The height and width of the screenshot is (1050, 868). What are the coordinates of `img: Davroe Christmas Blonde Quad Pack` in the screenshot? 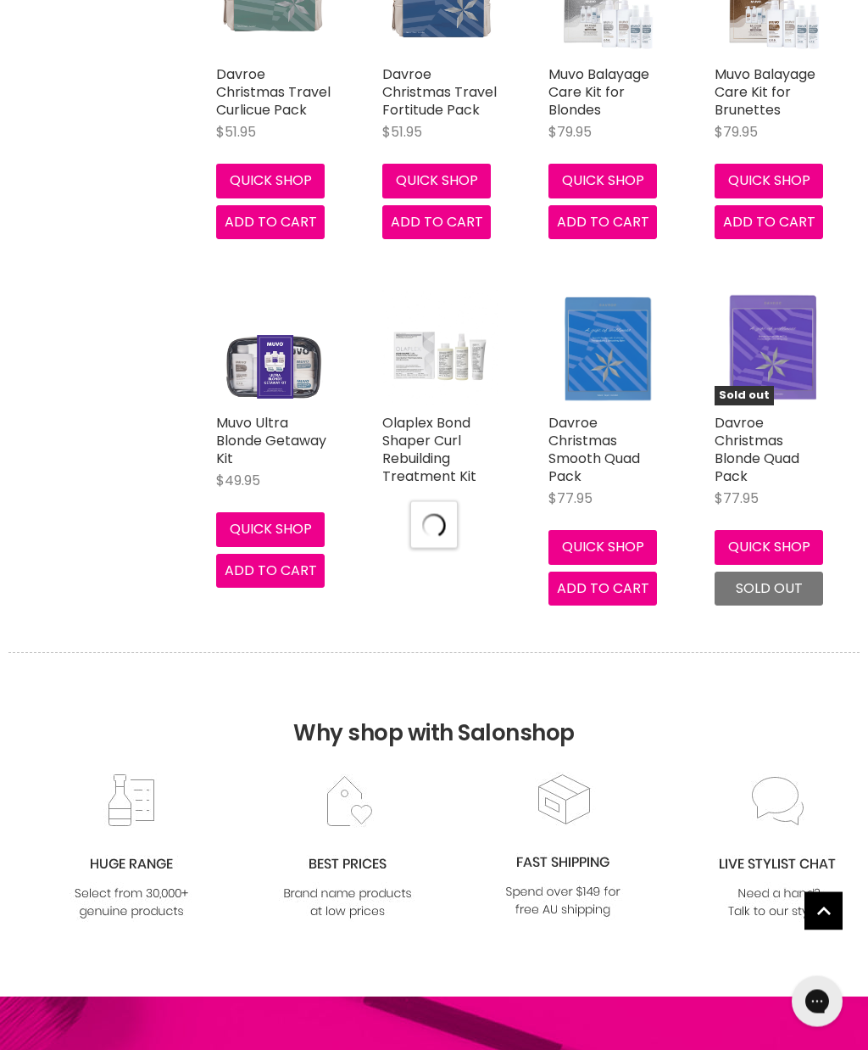 It's located at (772, 349).